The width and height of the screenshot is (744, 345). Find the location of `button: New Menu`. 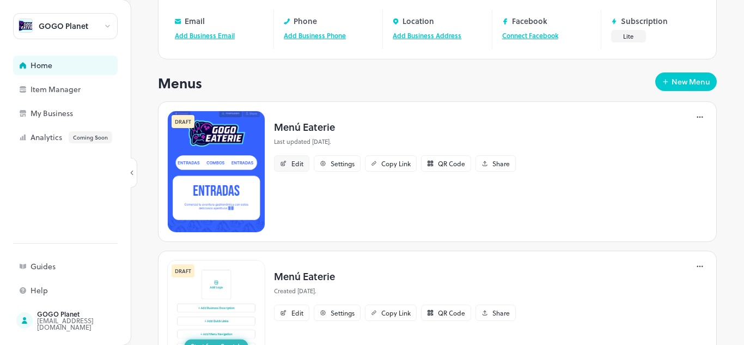

button: New Menu is located at coordinates (685, 82).